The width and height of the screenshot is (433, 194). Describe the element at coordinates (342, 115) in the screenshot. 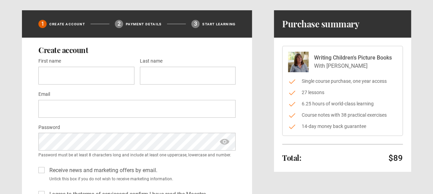

I see `li: Course notes with 38 practical exercises` at that location.